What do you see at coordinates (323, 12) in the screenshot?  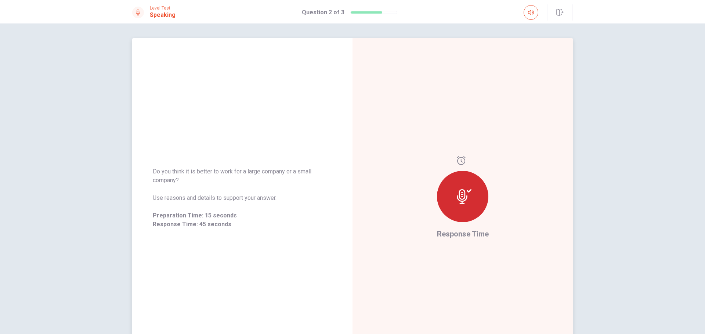 I see `h1: Question 2 of 3` at bounding box center [323, 12].